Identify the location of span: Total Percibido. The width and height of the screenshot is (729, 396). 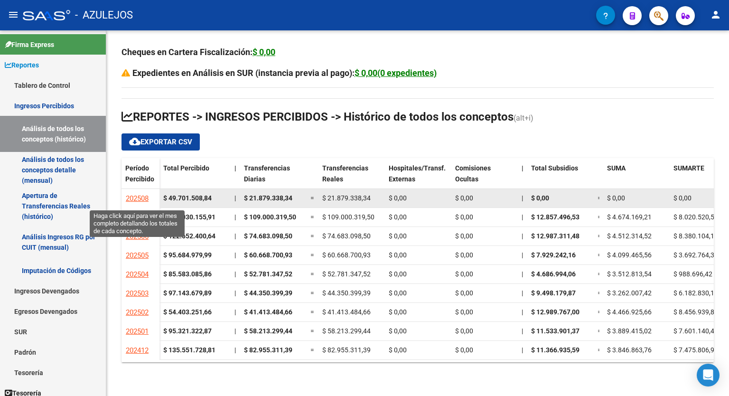
(186, 168).